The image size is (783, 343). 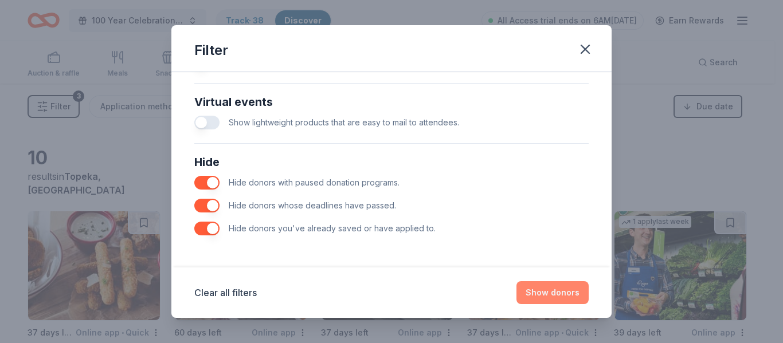 What do you see at coordinates (312, 205) in the screenshot?
I see `span: Hide donors whose deadlines have passed.` at bounding box center [312, 205].